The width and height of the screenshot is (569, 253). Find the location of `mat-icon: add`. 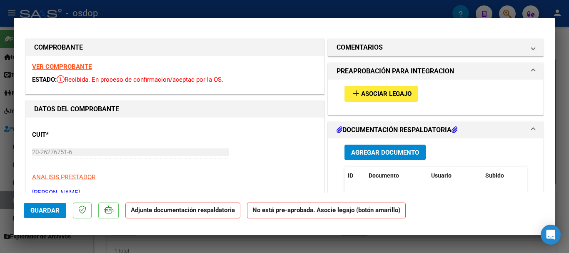

mat-icon: add is located at coordinates (356, 93).